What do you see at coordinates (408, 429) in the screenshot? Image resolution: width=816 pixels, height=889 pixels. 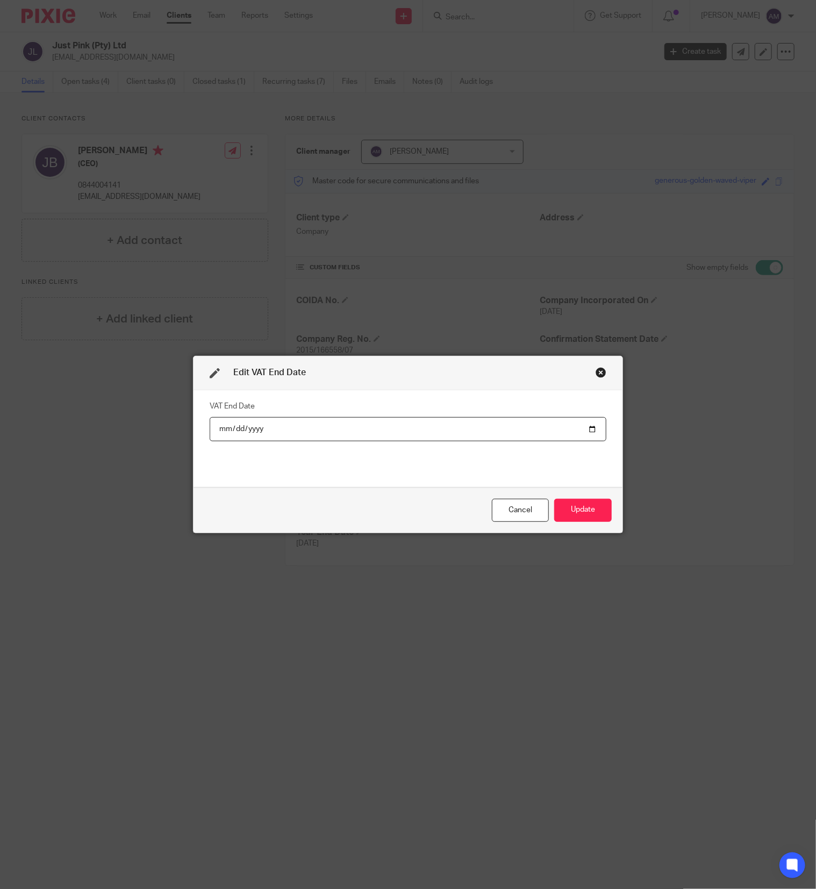 I see `input: YYYY-MM-DD` at bounding box center [408, 429].